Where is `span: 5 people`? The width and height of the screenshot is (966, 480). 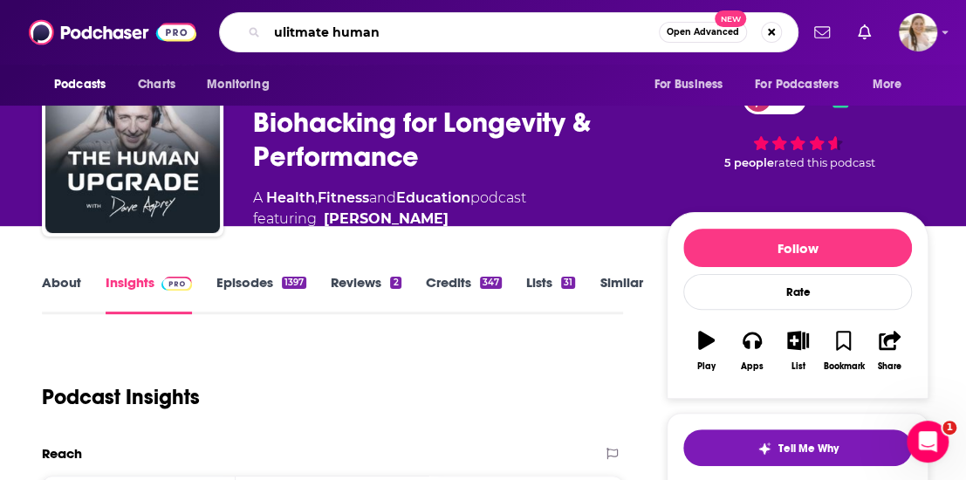
span: 5 people is located at coordinates (748, 162).